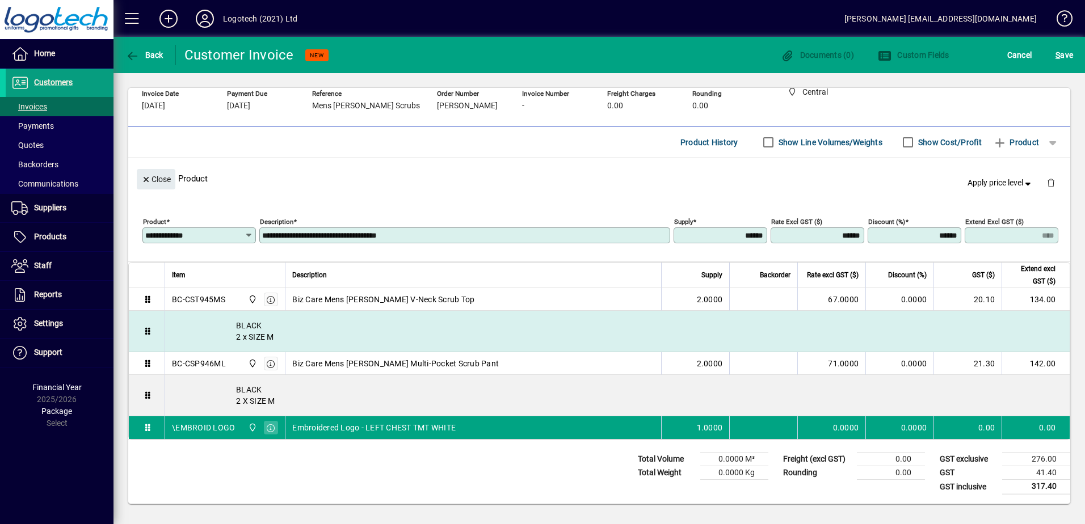 Image resolution: width=1085 pixels, height=524 pixels. What do you see at coordinates (205, 19) in the screenshot?
I see `button: Profile` at bounding box center [205, 19].